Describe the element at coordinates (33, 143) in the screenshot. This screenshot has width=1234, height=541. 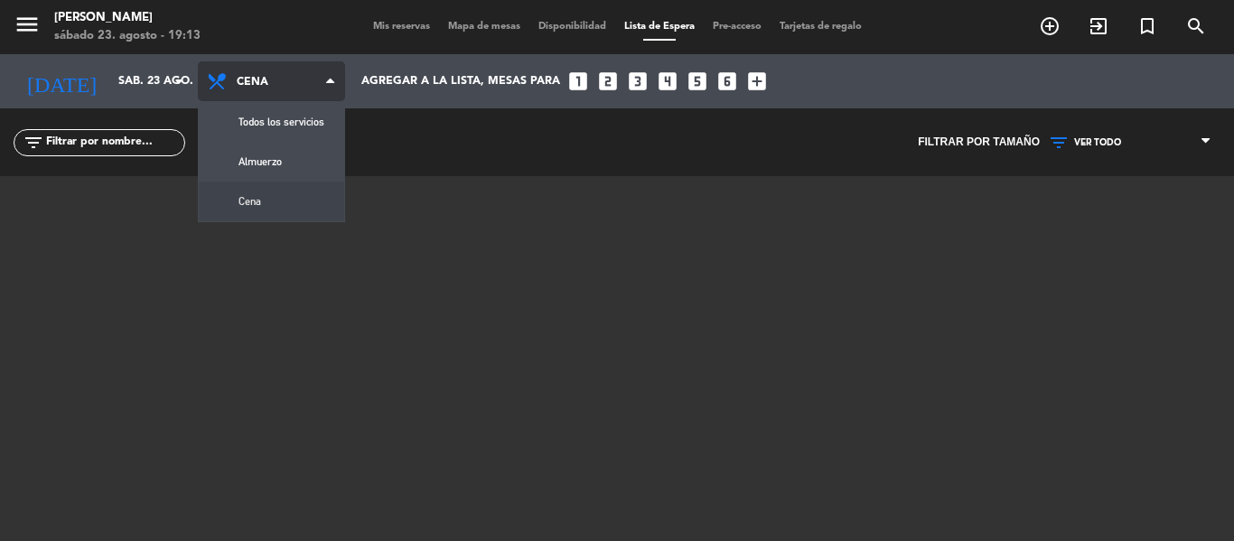
I see `i: filter_list` at that location.